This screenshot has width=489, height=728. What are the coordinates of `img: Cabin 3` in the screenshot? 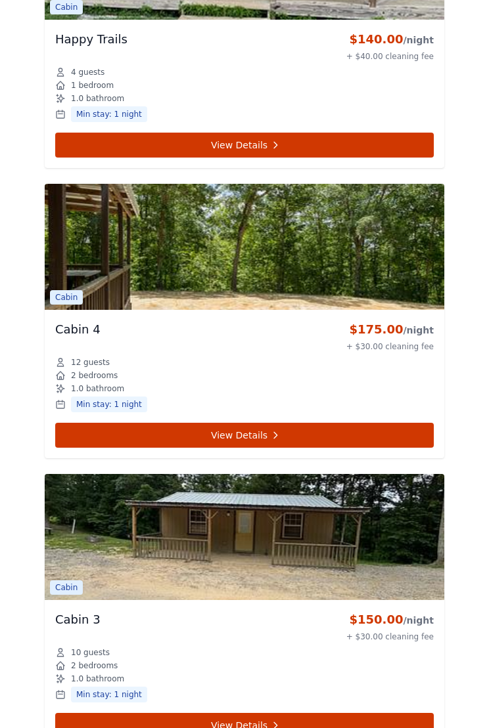 It's located at (244, 537).